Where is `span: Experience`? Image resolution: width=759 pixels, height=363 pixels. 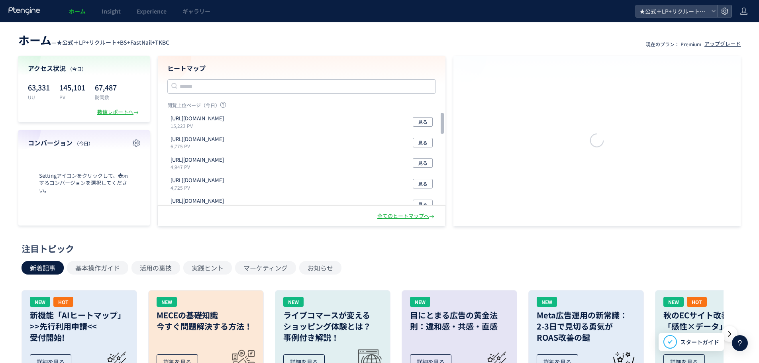 span: Experience is located at coordinates (151, 11).